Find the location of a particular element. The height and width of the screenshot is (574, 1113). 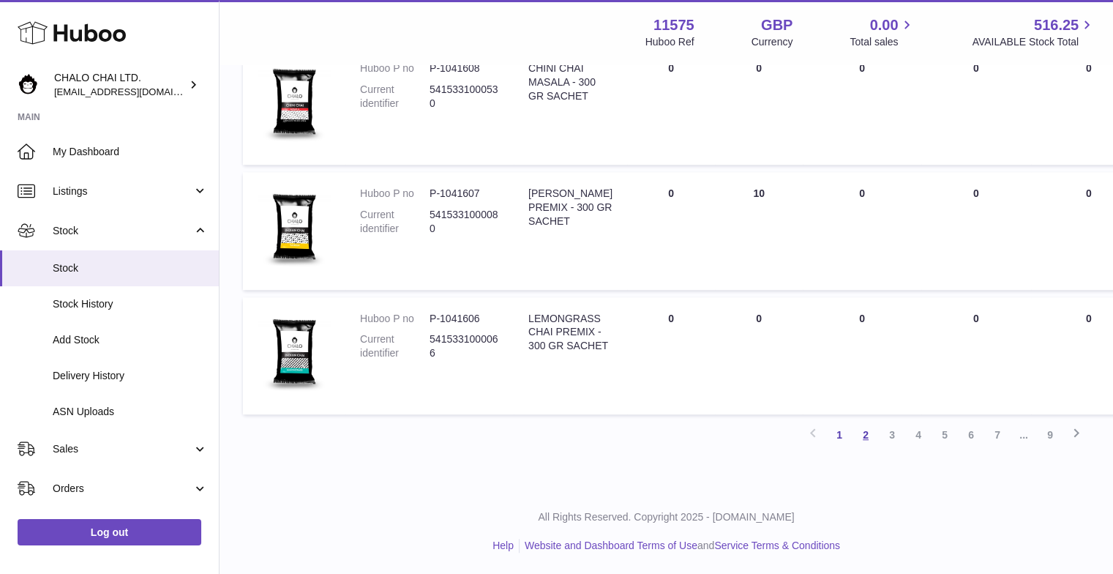

a: Website and Dashboard Terms of Use is located at coordinates (611, 545).